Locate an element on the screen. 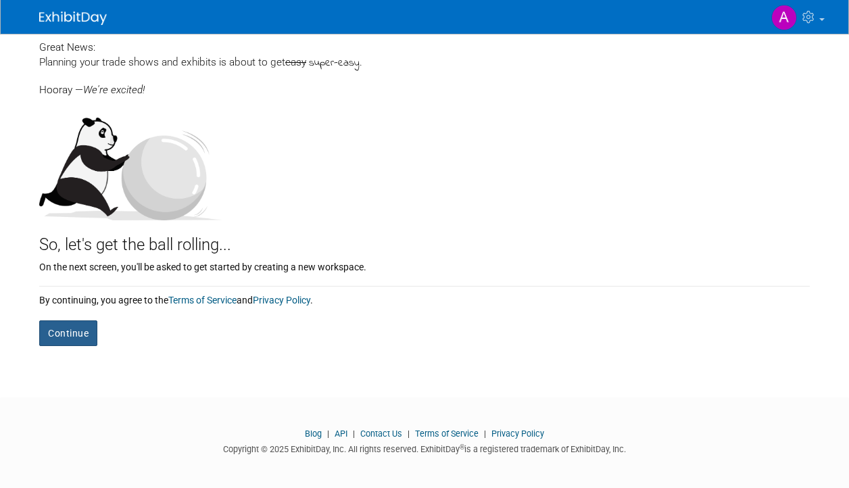 Image resolution: width=849 pixels, height=488 pixels. img: ExhibitDay is located at coordinates (73, 18).